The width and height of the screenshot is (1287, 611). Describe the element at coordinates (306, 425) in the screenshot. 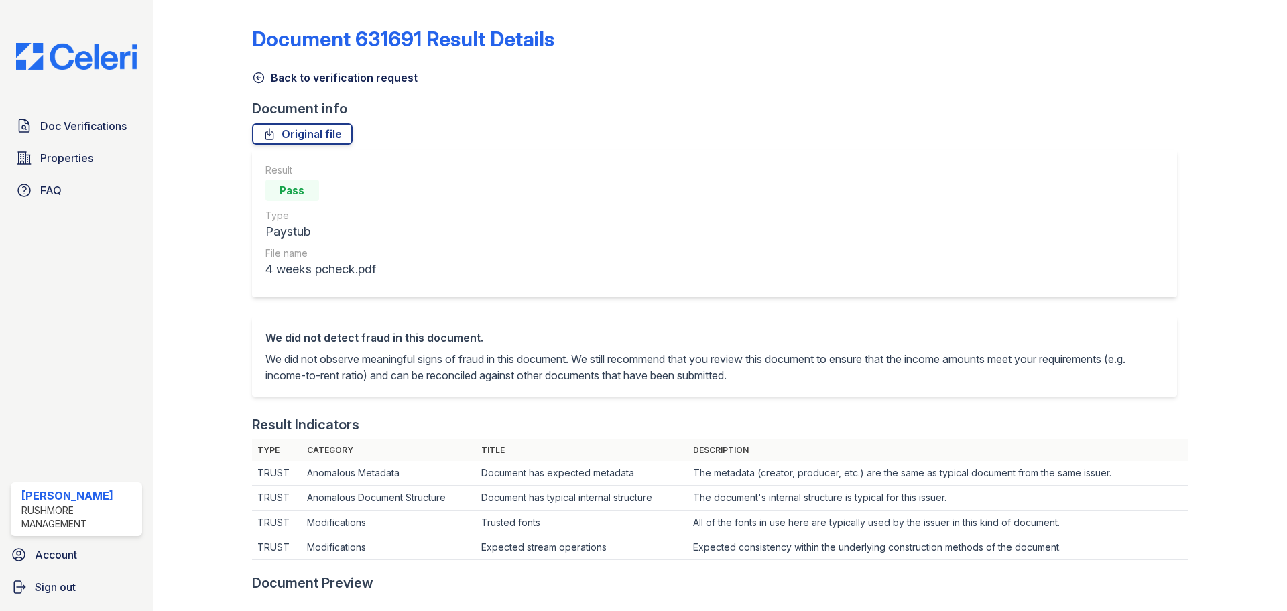

I see `div: Result Indicators` at that location.